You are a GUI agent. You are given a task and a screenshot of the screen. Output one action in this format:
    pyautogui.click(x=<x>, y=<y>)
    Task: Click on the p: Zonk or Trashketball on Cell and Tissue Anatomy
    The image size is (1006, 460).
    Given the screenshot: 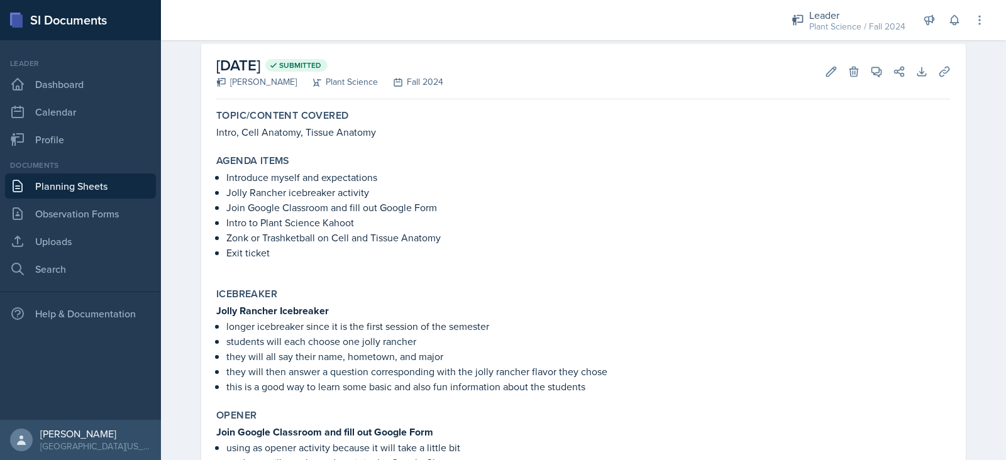 What is the action you would take?
    pyautogui.click(x=589, y=238)
    